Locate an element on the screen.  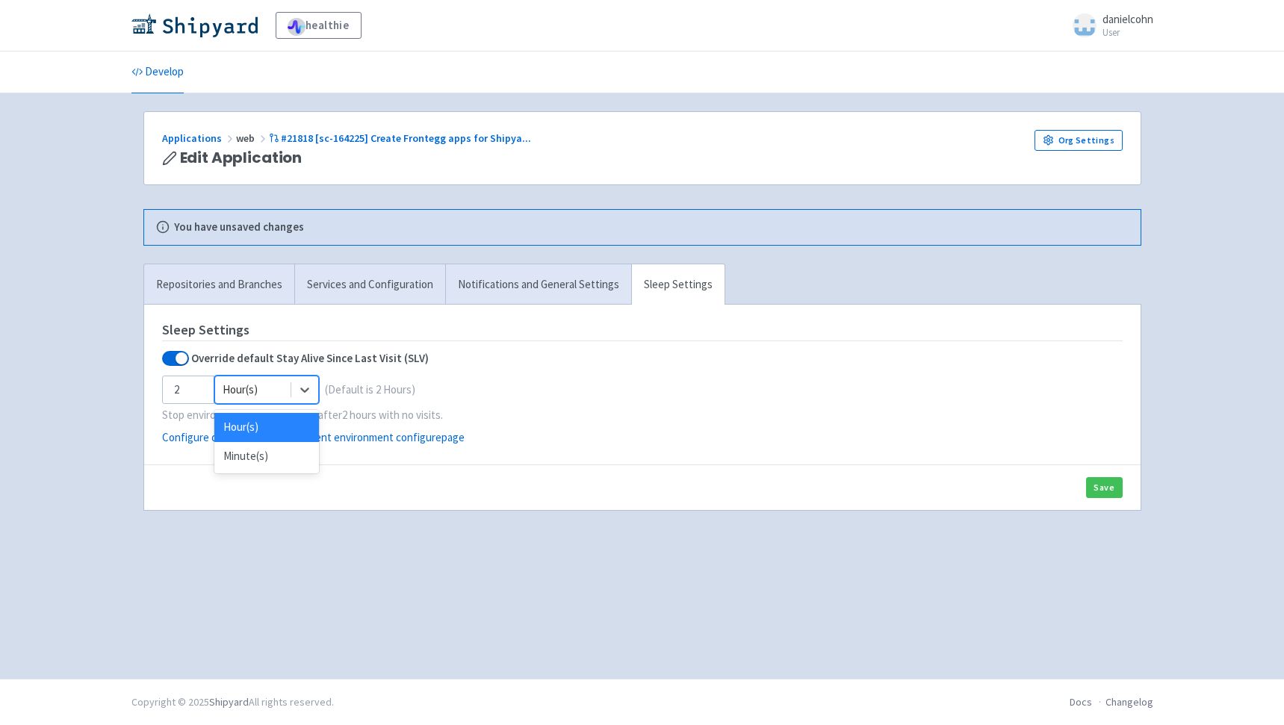
a: Docs is located at coordinates (1081, 702).